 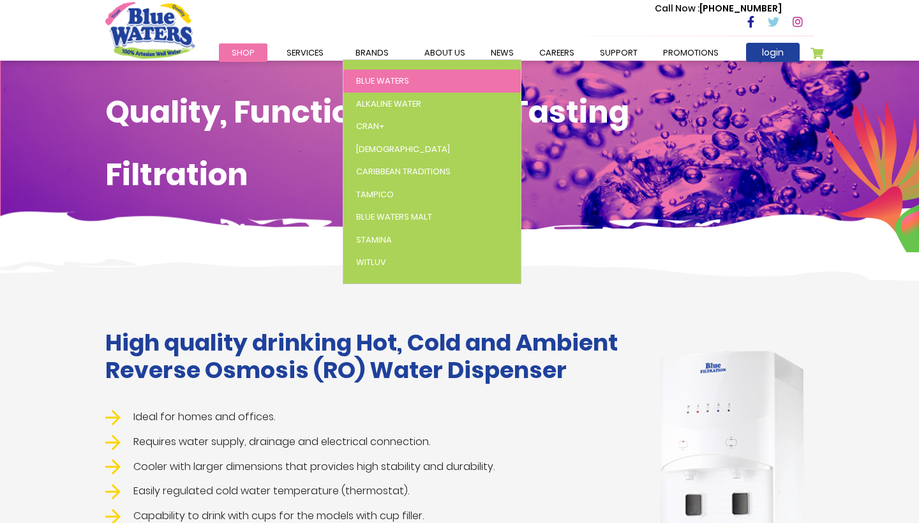 I want to click on a: login, so click(x=773, y=52).